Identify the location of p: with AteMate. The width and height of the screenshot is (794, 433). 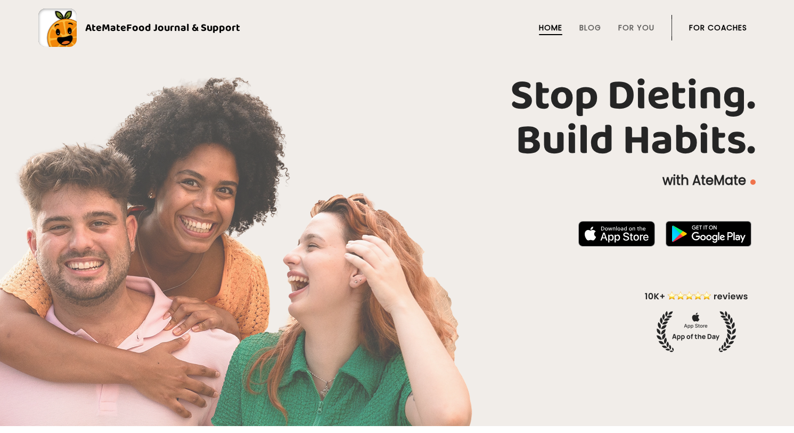
(397, 181).